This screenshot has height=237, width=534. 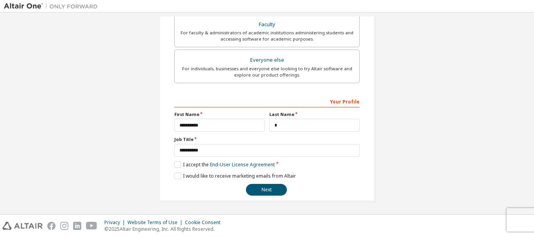 I want to click on label: I accept the, so click(x=224, y=164).